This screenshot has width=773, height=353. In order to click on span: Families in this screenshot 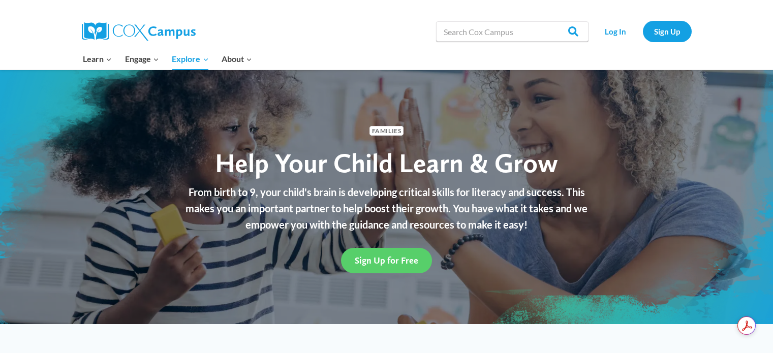, I will do `click(386, 131)`.